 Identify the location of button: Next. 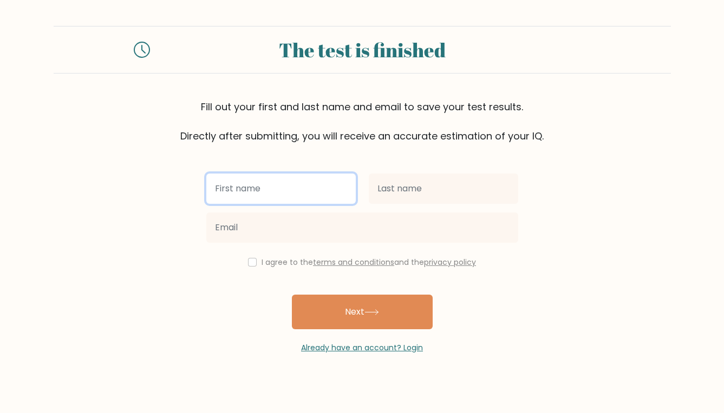
(362, 312).